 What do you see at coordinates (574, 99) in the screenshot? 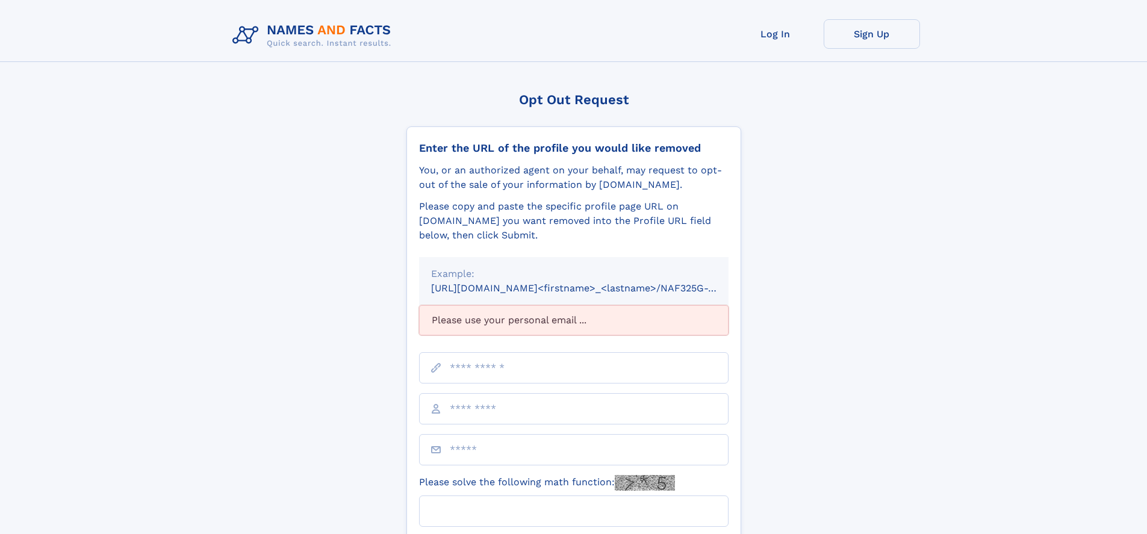
I see `div: Opt Out Request` at bounding box center [574, 99].